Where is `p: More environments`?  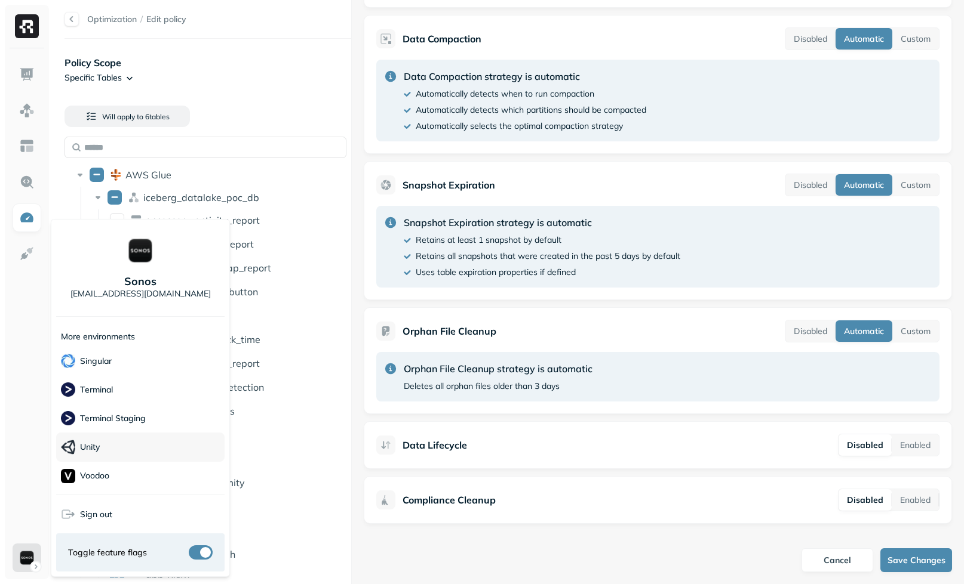 p: More environments is located at coordinates (98, 337).